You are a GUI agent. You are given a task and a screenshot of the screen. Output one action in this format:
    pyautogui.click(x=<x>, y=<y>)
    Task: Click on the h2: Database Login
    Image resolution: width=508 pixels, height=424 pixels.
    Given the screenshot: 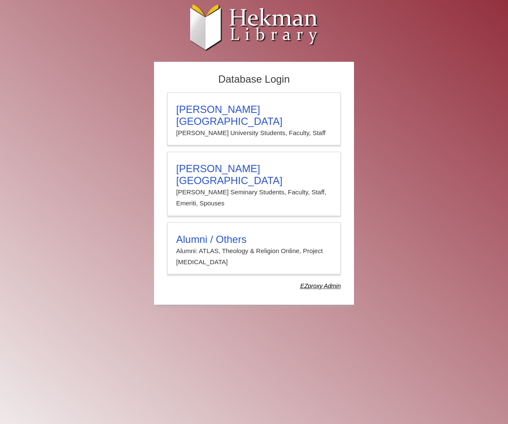 What is the action you would take?
    pyautogui.click(x=254, y=79)
    